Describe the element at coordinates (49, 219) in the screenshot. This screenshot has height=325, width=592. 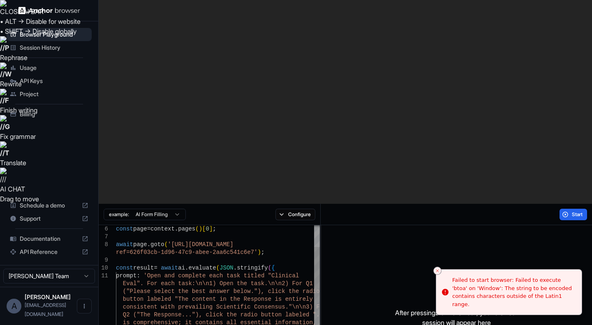
I see `div: Support` at that location.